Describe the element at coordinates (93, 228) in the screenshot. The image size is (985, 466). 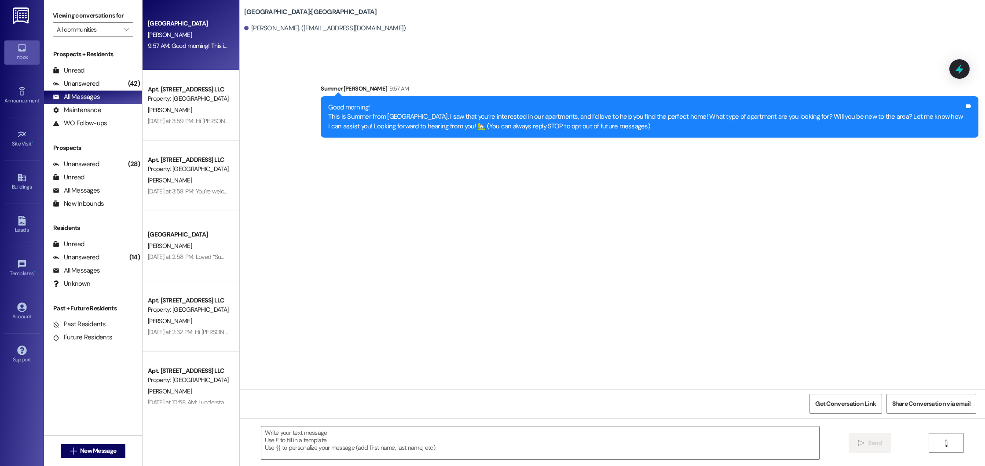
I see `div: Residents` at that location.